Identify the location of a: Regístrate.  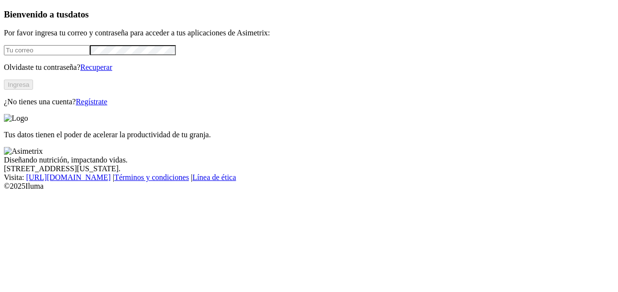
(91, 101).